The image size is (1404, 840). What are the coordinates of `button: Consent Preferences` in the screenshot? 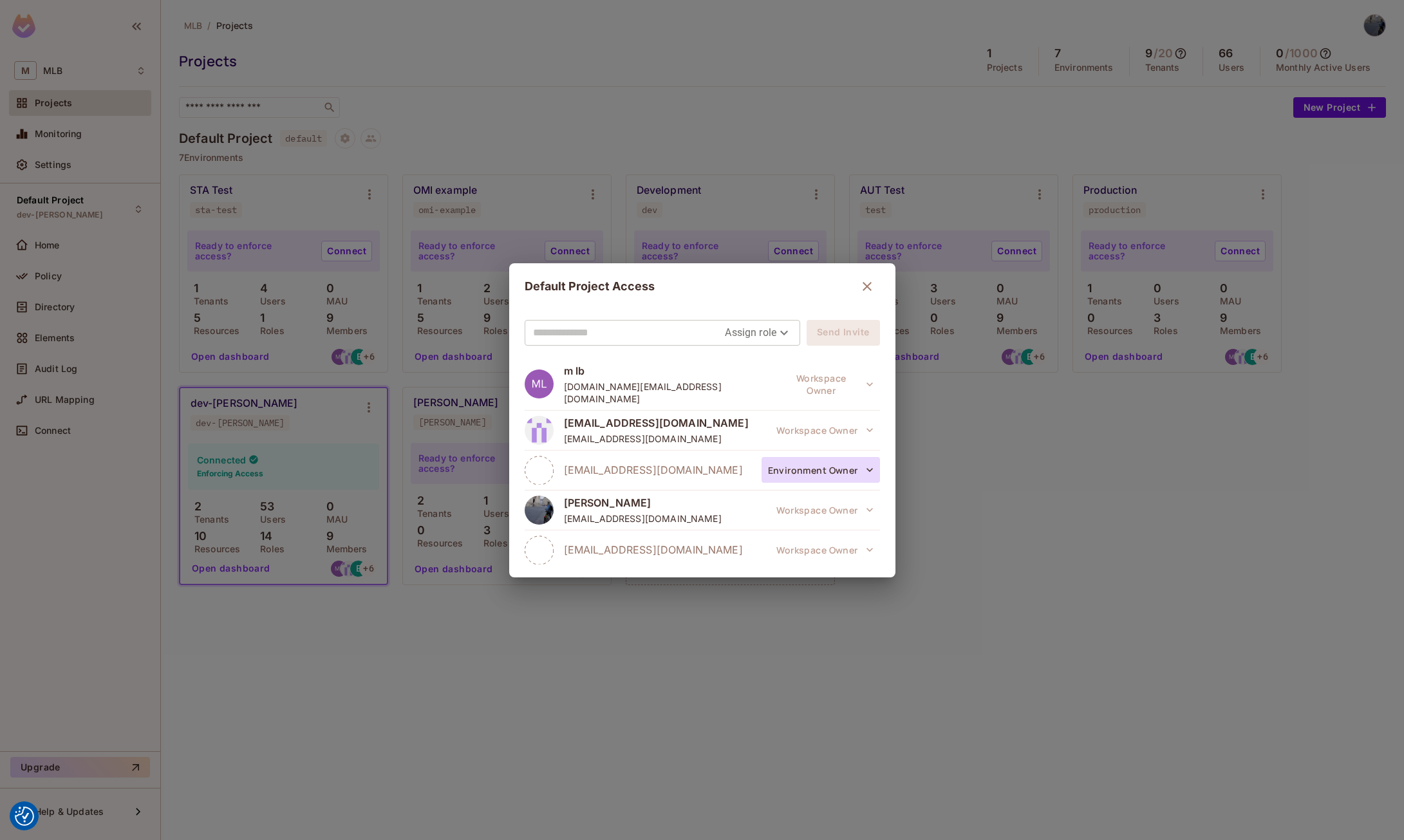 It's located at (24, 817).